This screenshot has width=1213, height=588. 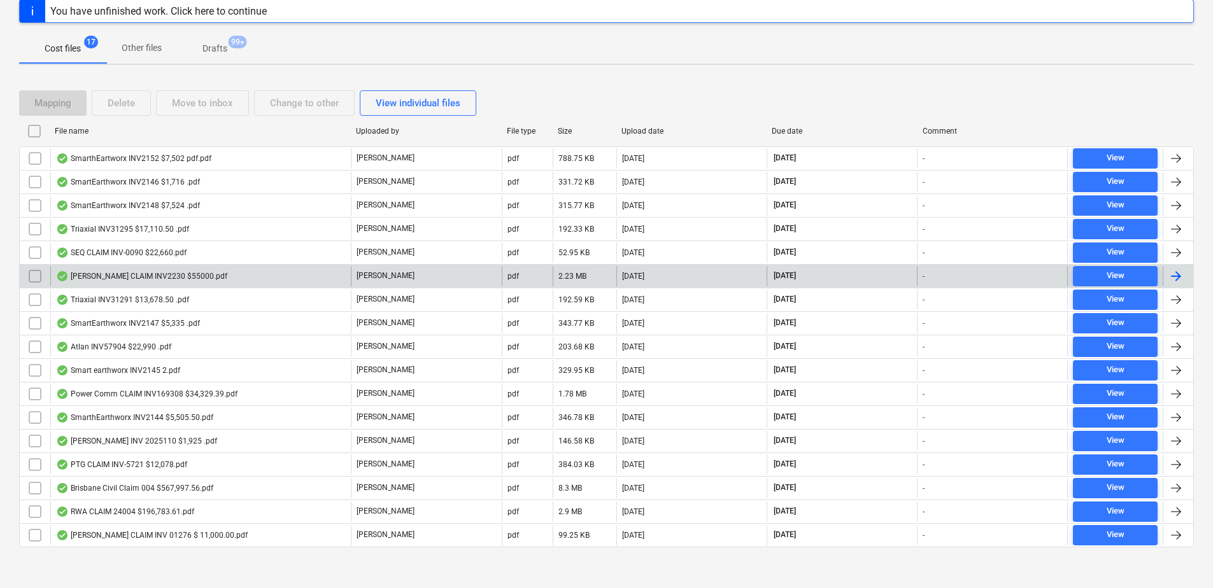 I want to click on p: Other files, so click(x=141, y=48).